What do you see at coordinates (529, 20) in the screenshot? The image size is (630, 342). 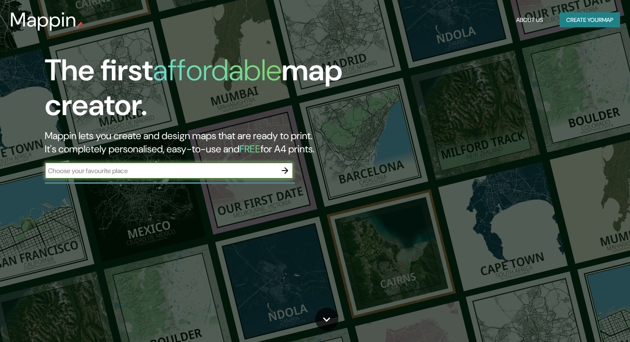 I see `button: About Us` at bounding box center [529, 20].